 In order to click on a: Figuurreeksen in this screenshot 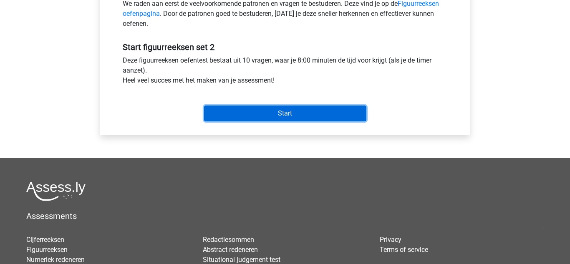, I will do `click(47, 250)`.